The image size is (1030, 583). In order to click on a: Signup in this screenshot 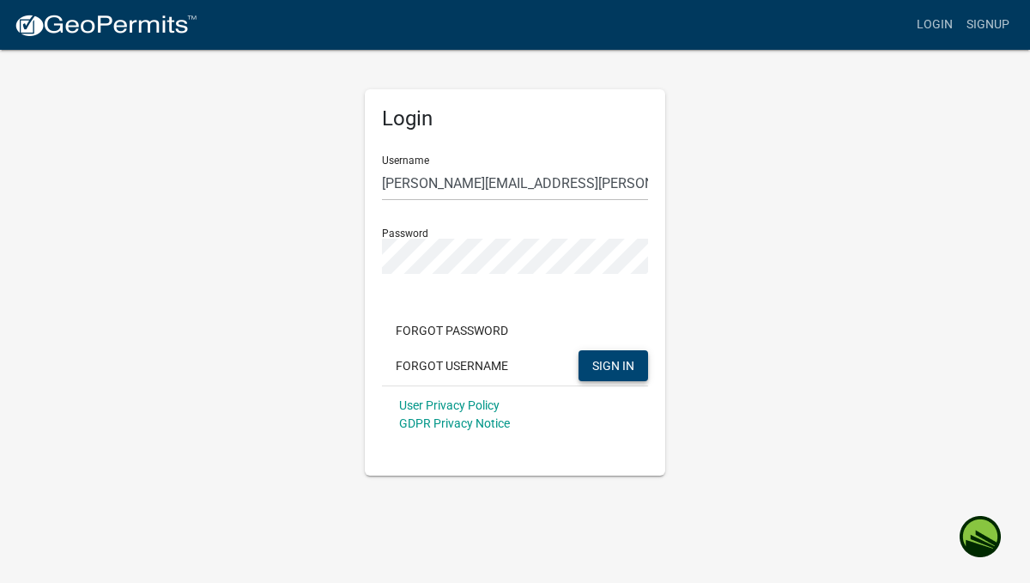, I will do `click(988, 25)`.